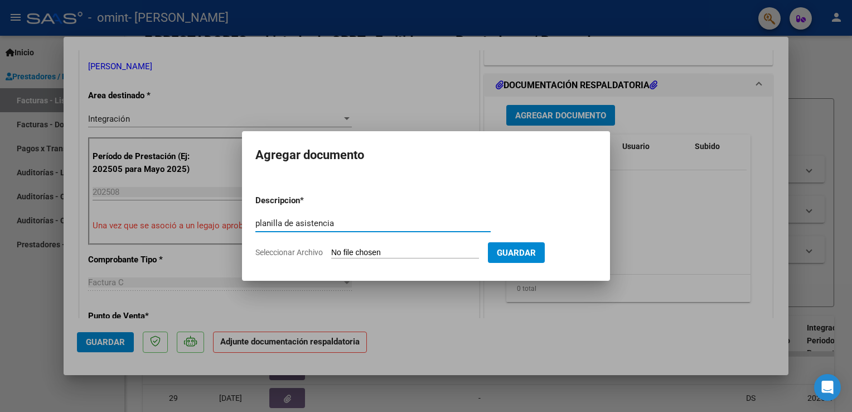  Describe the element at coordinates (516, 253) in the screenshot. I see `span: Guardar` at that location.